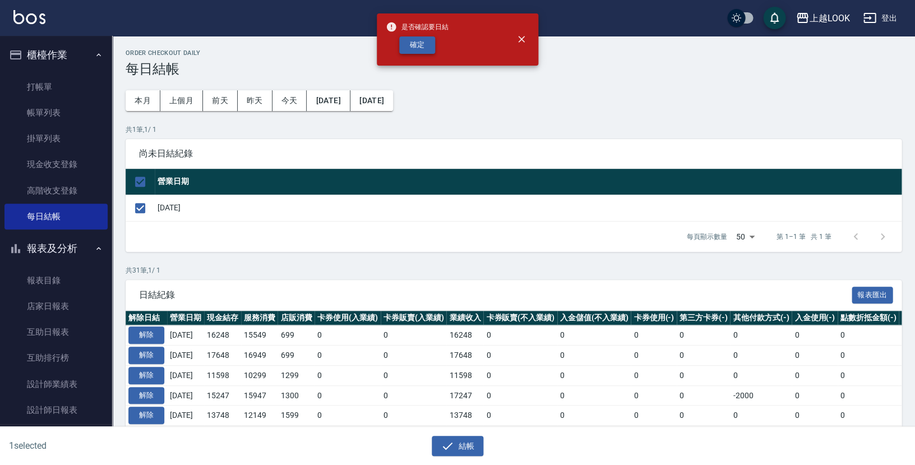 This screenshot has width=915, height=465. Describe the element at coordinates (822, 18) in the screenshot. I see `button: 上越LOOK` at that location.